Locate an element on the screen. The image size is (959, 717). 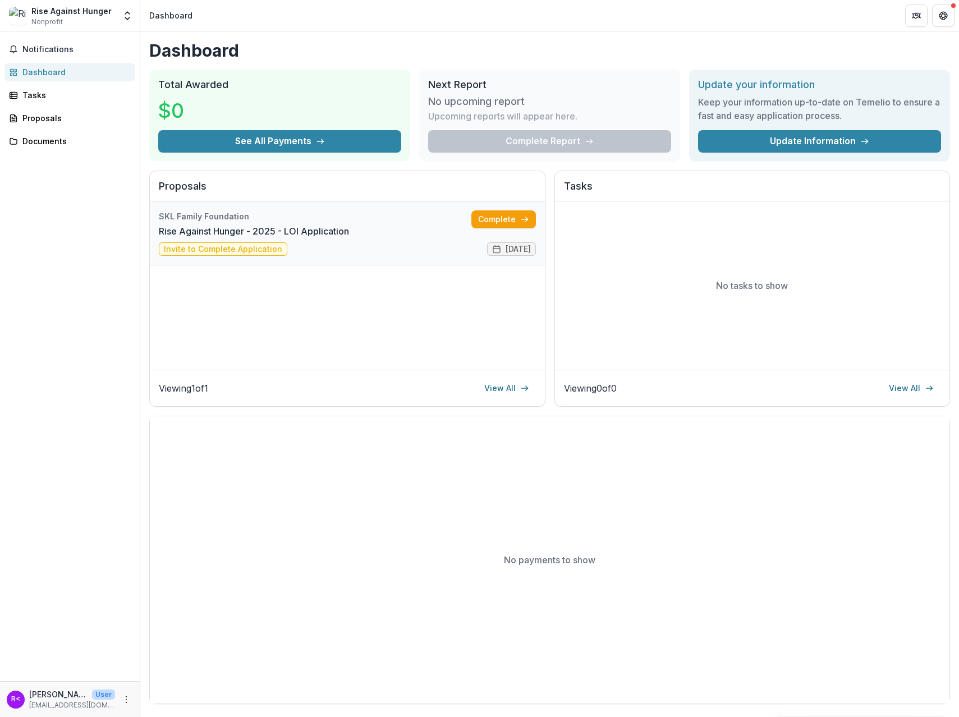
button: Notifications is located at coordinates (70, 49).